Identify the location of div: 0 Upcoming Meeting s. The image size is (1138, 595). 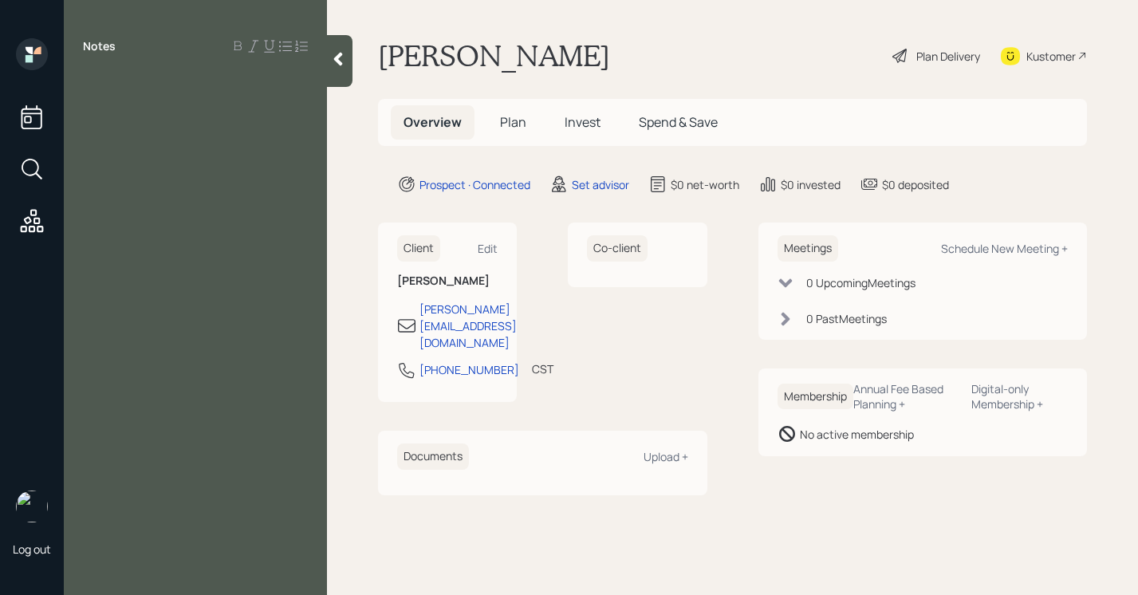
(861, 282).